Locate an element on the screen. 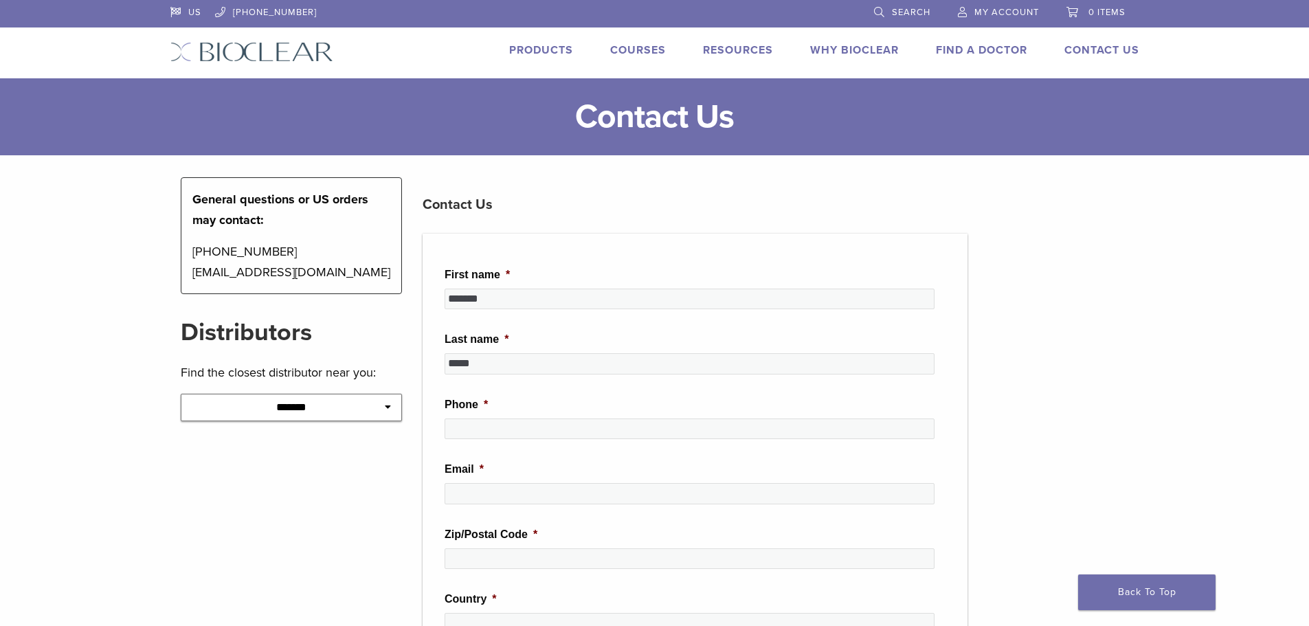 This screenshot has width=1309, height=626. span: 0 items is located at coordinates (1107, 12).